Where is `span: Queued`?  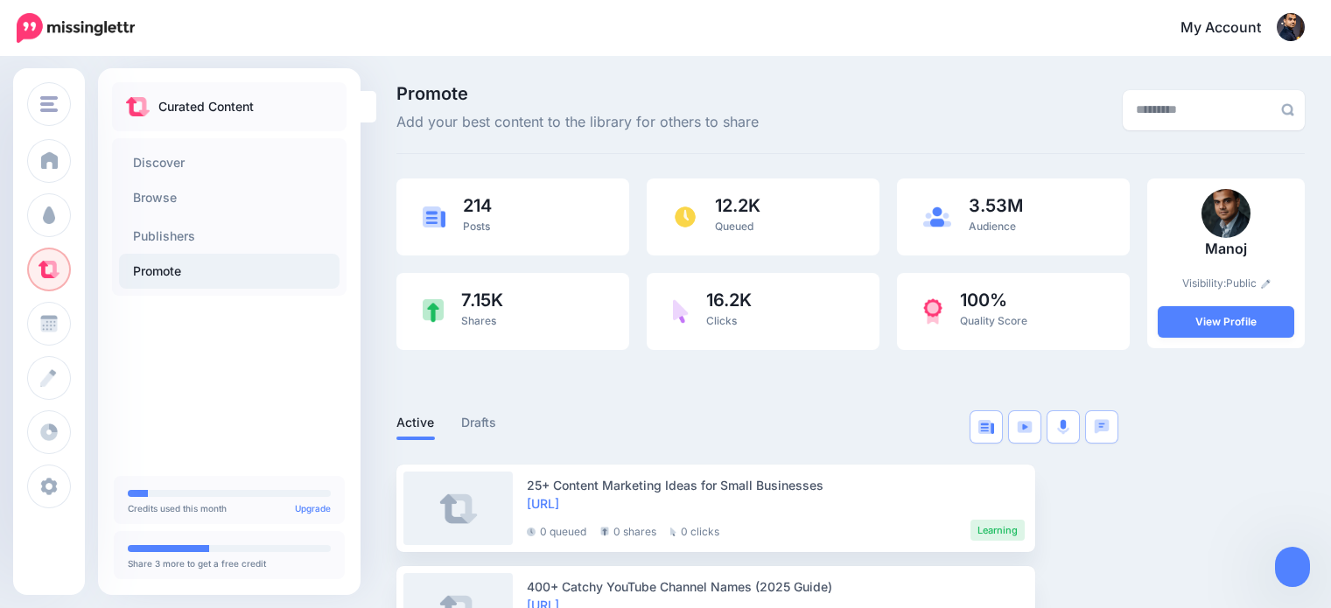
span: Queued is located at coordinates (734, 226).